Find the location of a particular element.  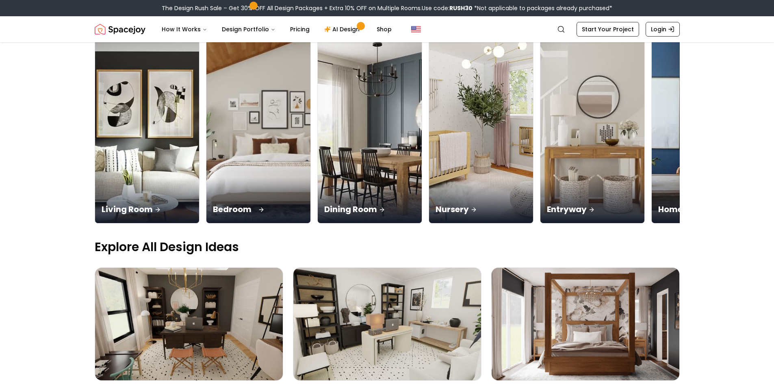

p: Bedroom is located at coordinates (259, 209).